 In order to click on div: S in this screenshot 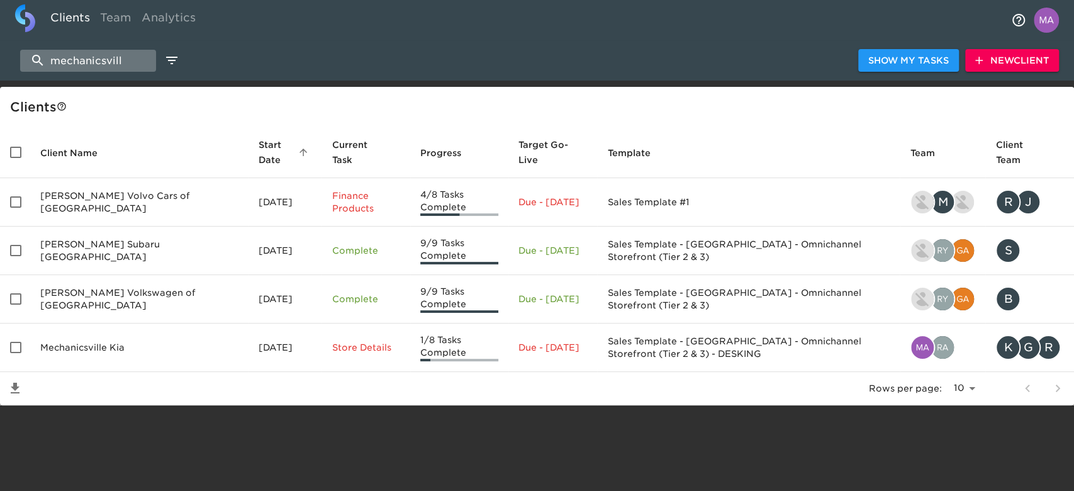, I will do `click(1008, 251)`.